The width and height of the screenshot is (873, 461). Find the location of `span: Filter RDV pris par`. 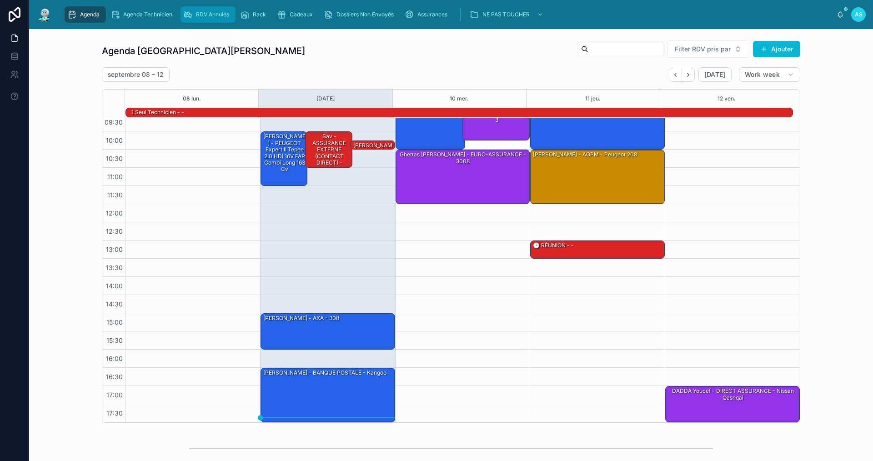

span: Filter RDV pris par is located at coordinates (702, 49).